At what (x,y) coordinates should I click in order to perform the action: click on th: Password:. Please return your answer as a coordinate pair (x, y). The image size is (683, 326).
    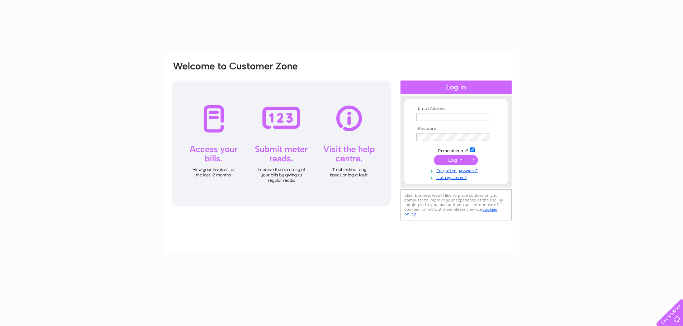
    Looking at the image, I should click on (456, 129).